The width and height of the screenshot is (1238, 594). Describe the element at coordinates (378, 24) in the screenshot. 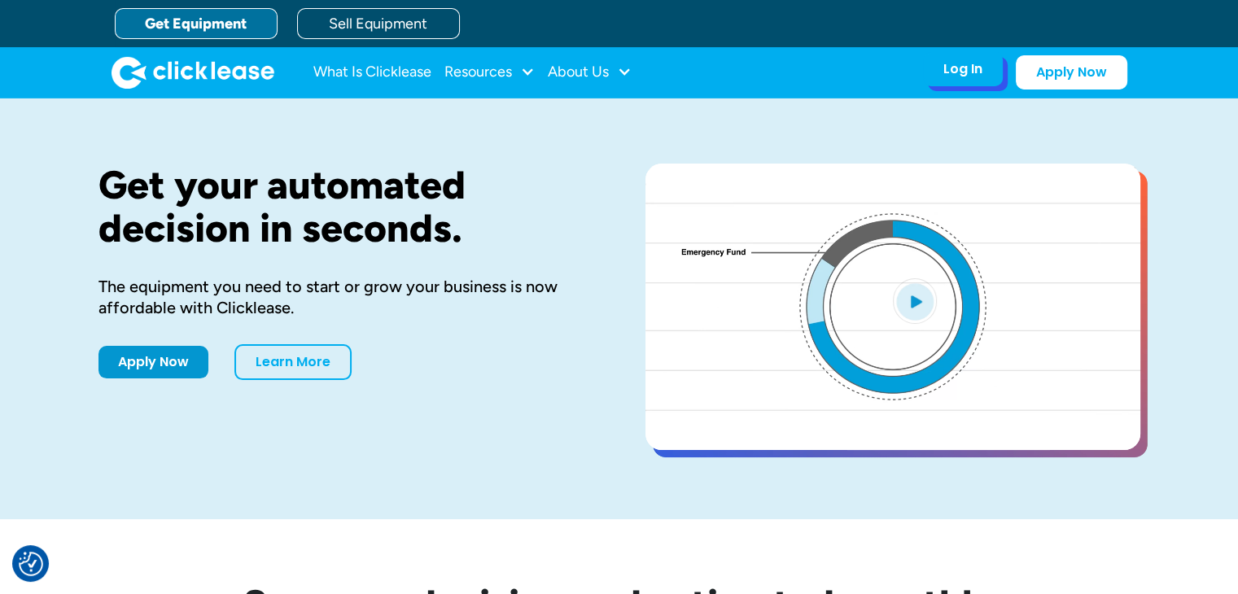

I see `a: Sell Equipment` at that location.